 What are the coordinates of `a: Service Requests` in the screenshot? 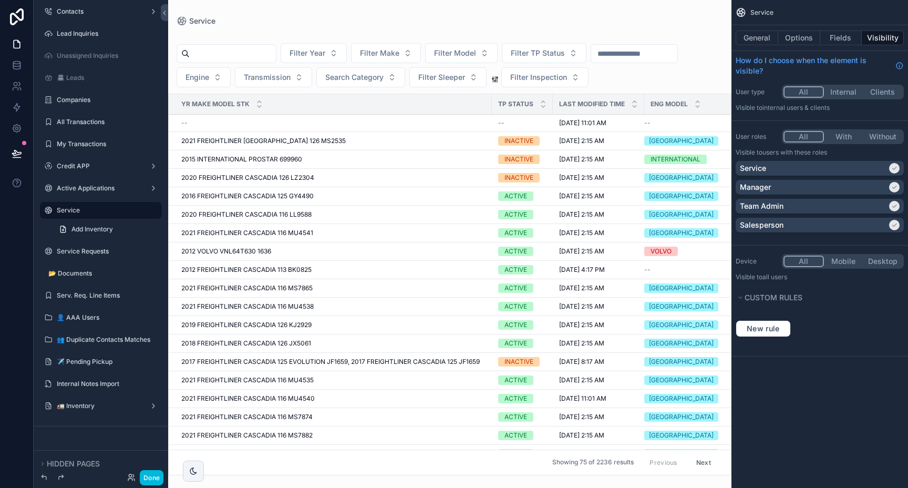 It's located at (106, 251).